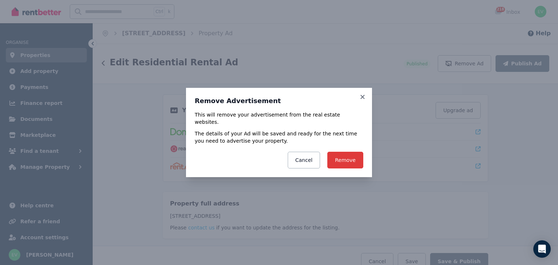 This screenshot has height=265, width=558. Describe the element at coordinates (279, 118) in the screenshot. I see `p: This will remove your advertisement from the real estate websites.` at that location.